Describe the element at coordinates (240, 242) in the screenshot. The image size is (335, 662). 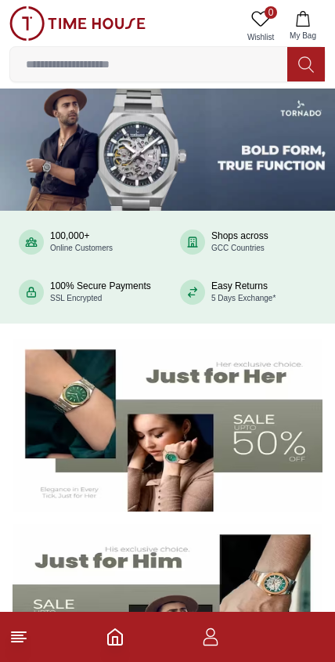
I see `div: Shops across` at that location.